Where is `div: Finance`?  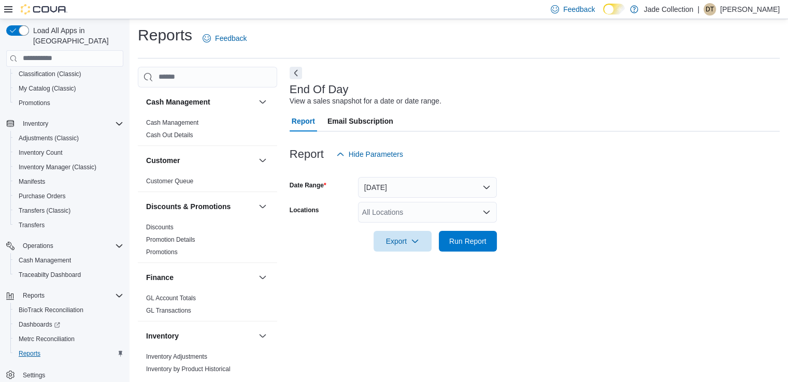 div: Finance is located at coordinates (207, 307).